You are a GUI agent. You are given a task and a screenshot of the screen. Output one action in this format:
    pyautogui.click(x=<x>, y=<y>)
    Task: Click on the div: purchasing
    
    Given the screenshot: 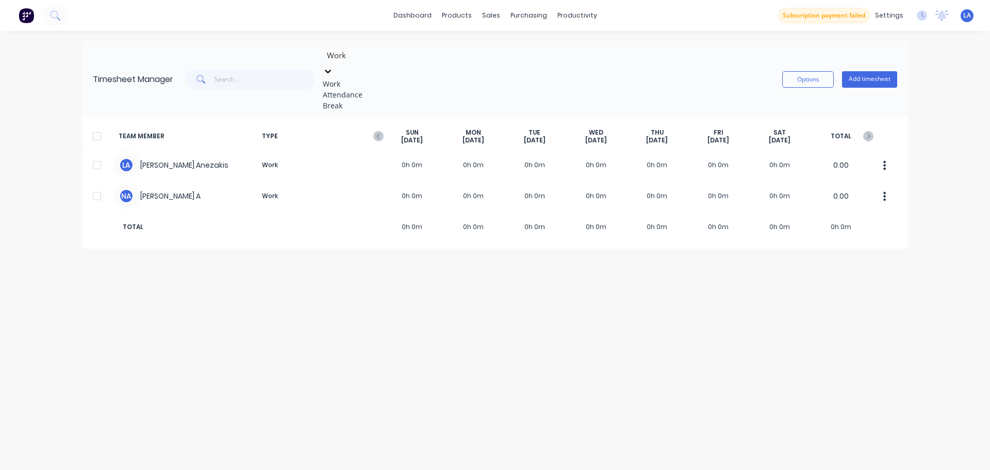 What is the action you would take?
    pyautogui.click(x=529, y=15)
    